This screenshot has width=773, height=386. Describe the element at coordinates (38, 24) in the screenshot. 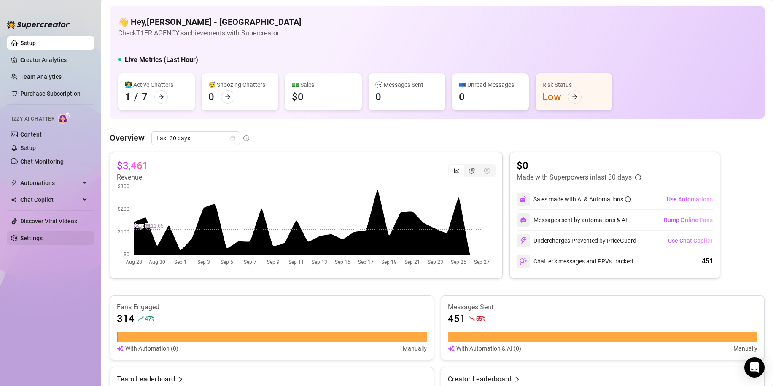

I see `img: logo-BBDzfeDw.svg` at that location.